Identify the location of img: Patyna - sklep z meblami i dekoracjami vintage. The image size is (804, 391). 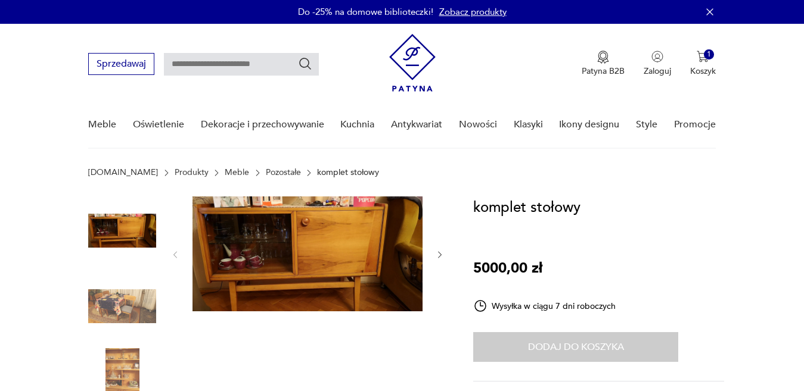
(412, 63).